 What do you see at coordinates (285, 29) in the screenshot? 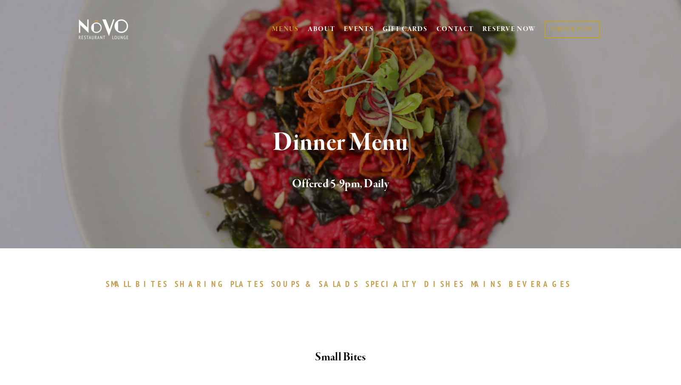
I see `a: MENUS` at bounding box center [285, 29].